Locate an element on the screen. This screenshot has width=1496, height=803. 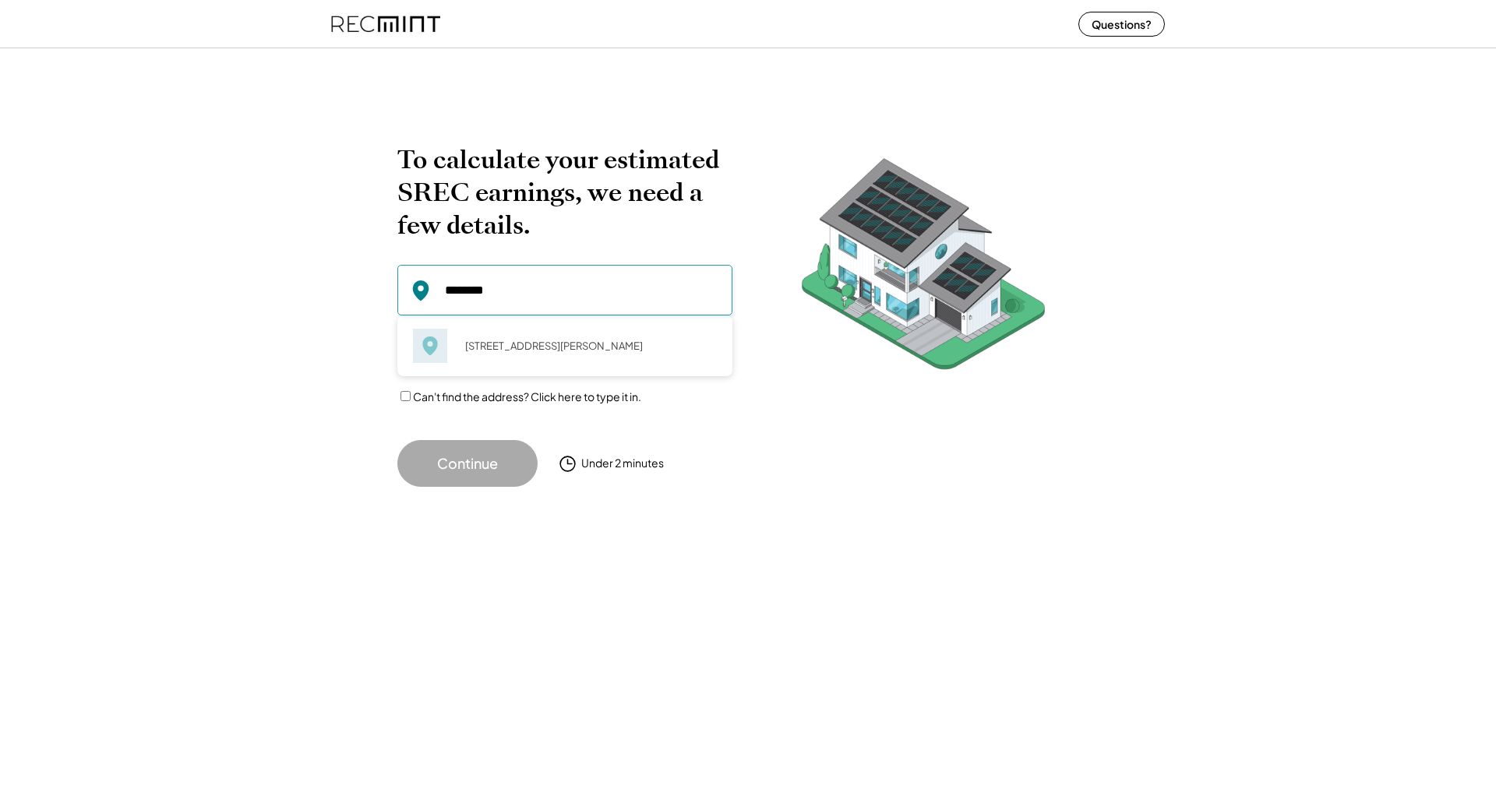
label: Can't find the address? Click here to type it in. is located at coordinates (527, 397).